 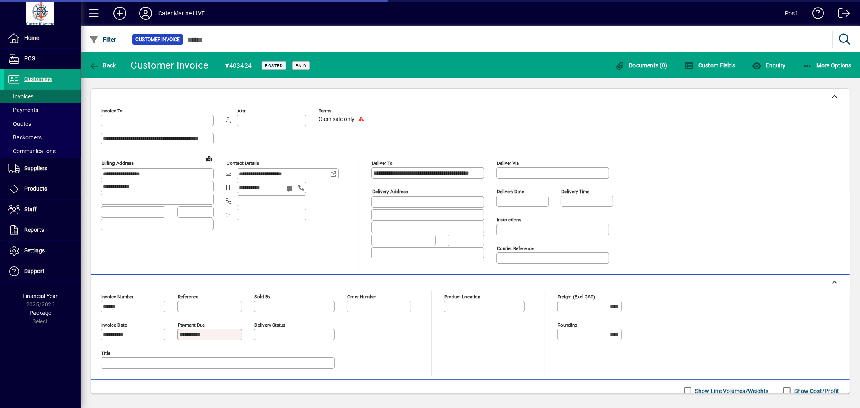 What do you see at coordinates (34, 271) in the screenshot?
I see `span: Support` at bounding box center [34, 271].